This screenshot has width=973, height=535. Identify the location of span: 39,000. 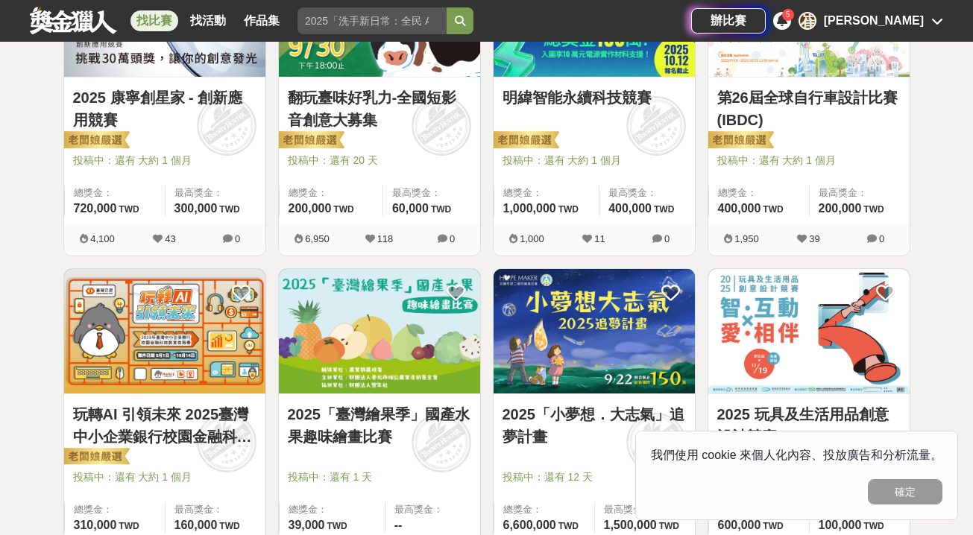
(307, 525).